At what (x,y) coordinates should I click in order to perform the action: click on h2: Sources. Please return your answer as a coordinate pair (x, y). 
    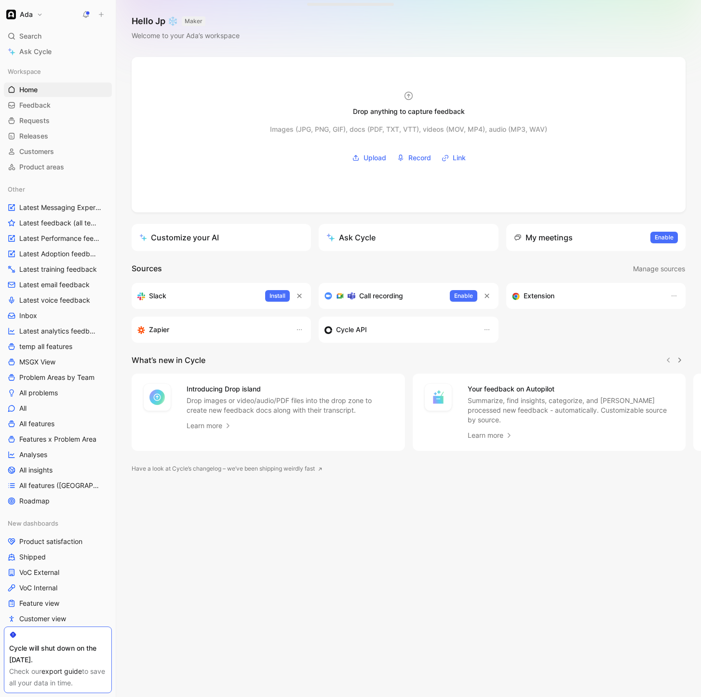
    Looking at the image, I should click on (147, 269).